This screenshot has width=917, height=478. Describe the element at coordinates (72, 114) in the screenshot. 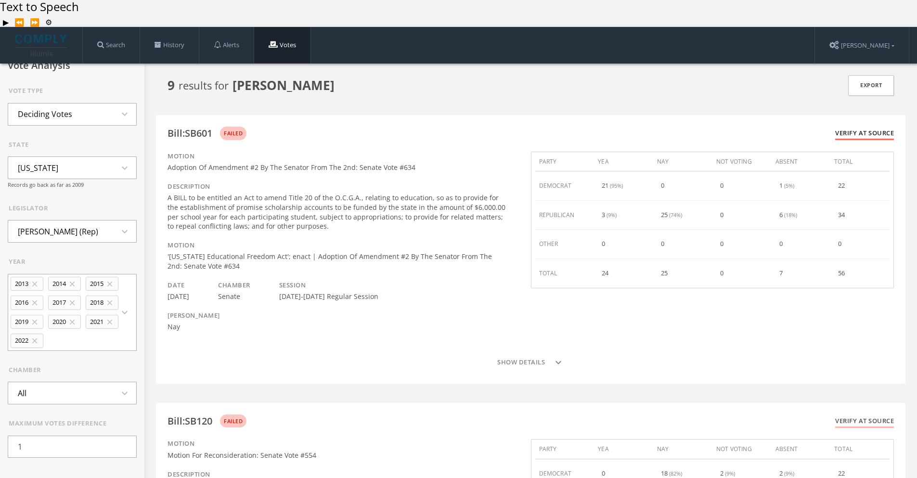

I see `button: Deciding Votesexpand_more` at that location.